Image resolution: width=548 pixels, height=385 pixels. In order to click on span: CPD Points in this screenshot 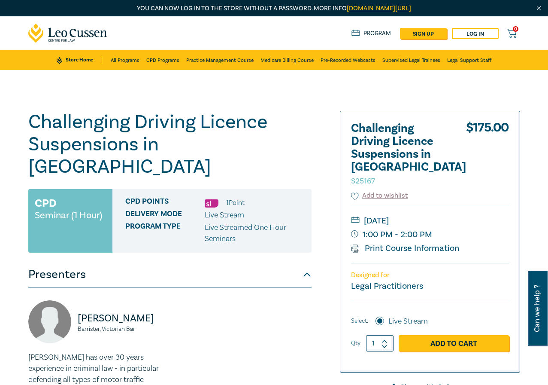, I will do `click(165, 203)`.